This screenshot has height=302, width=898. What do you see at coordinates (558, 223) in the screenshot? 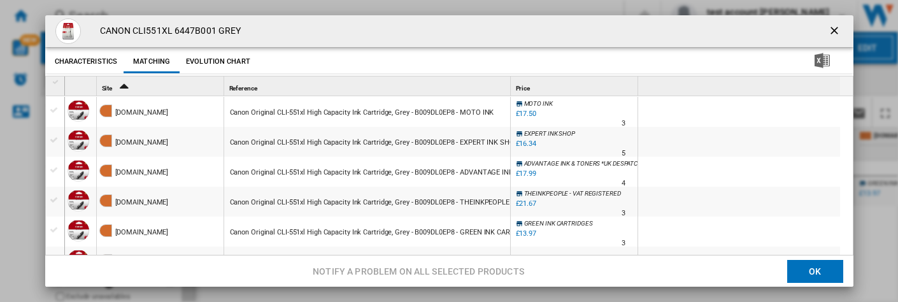
I see `span: GREEN INK CARTRIDGES` at bounding box center [558, 223].